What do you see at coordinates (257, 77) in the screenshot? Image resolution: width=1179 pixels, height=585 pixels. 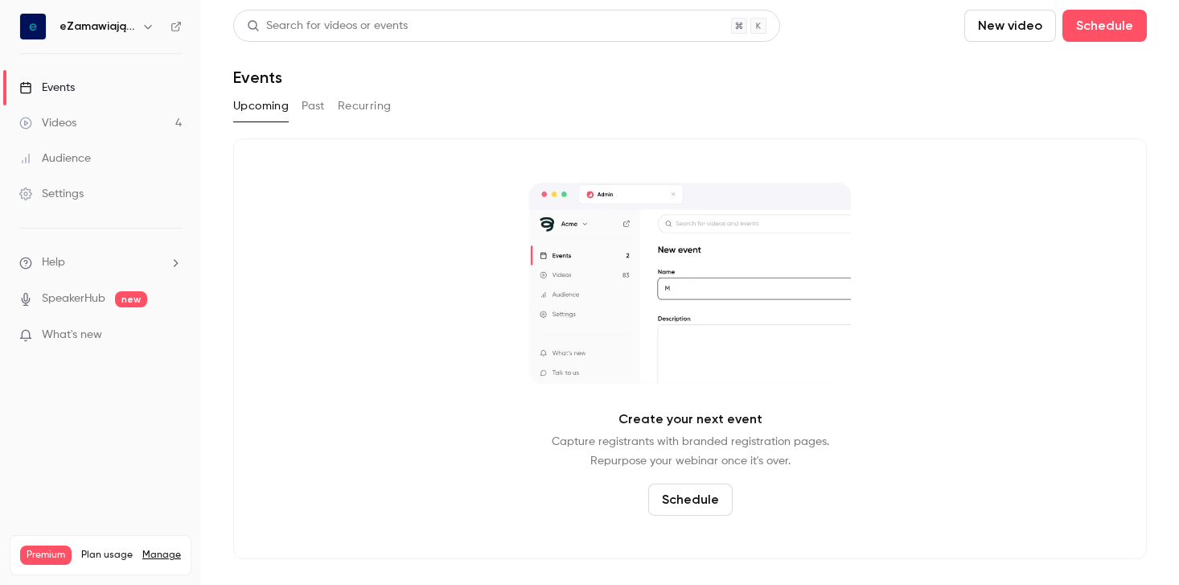 I see `h1: Events` at bounding box center [257, 77].